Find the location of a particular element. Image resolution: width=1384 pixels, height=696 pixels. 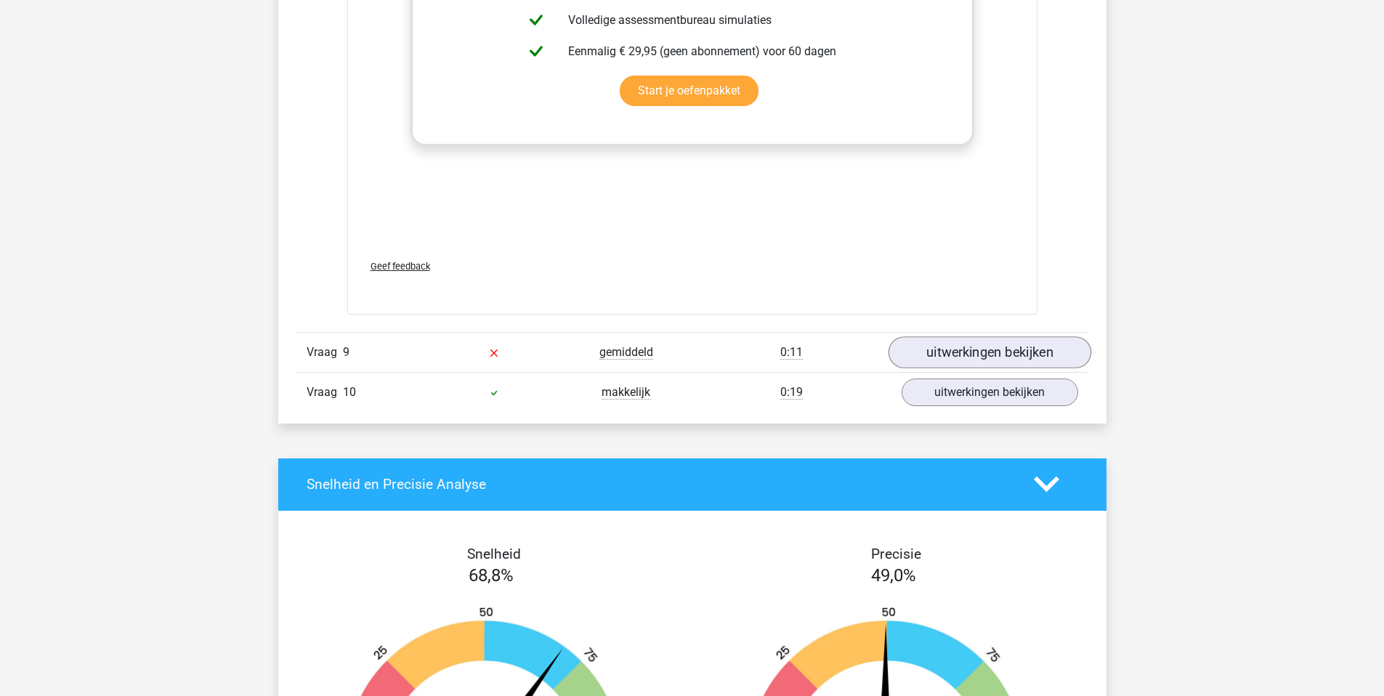

span: 9 is located at coordinates (346, 352).